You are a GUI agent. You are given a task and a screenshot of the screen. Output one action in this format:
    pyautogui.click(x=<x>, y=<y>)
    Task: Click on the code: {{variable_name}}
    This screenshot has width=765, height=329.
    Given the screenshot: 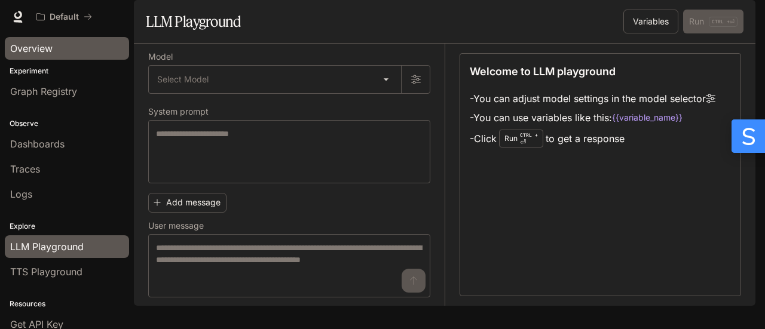 What is the action you would take?
    pyautogui.click(x=647, y=118)
    